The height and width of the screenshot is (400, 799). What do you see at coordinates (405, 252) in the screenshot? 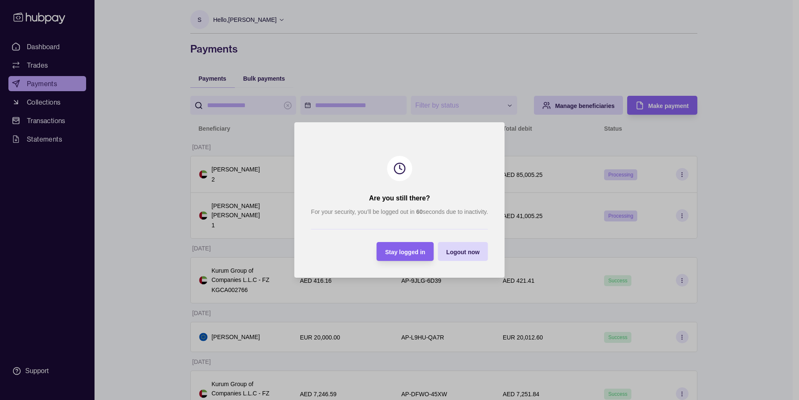
I see `span: Stay logged in` at bounding box center [405, 252].